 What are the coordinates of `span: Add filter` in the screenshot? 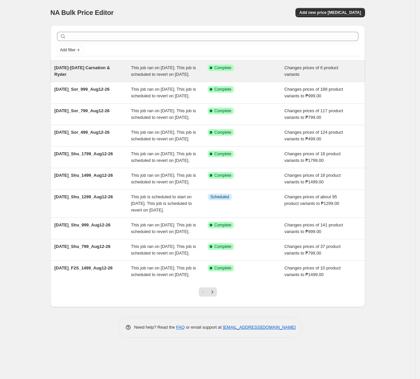 It's located at (68, 50).